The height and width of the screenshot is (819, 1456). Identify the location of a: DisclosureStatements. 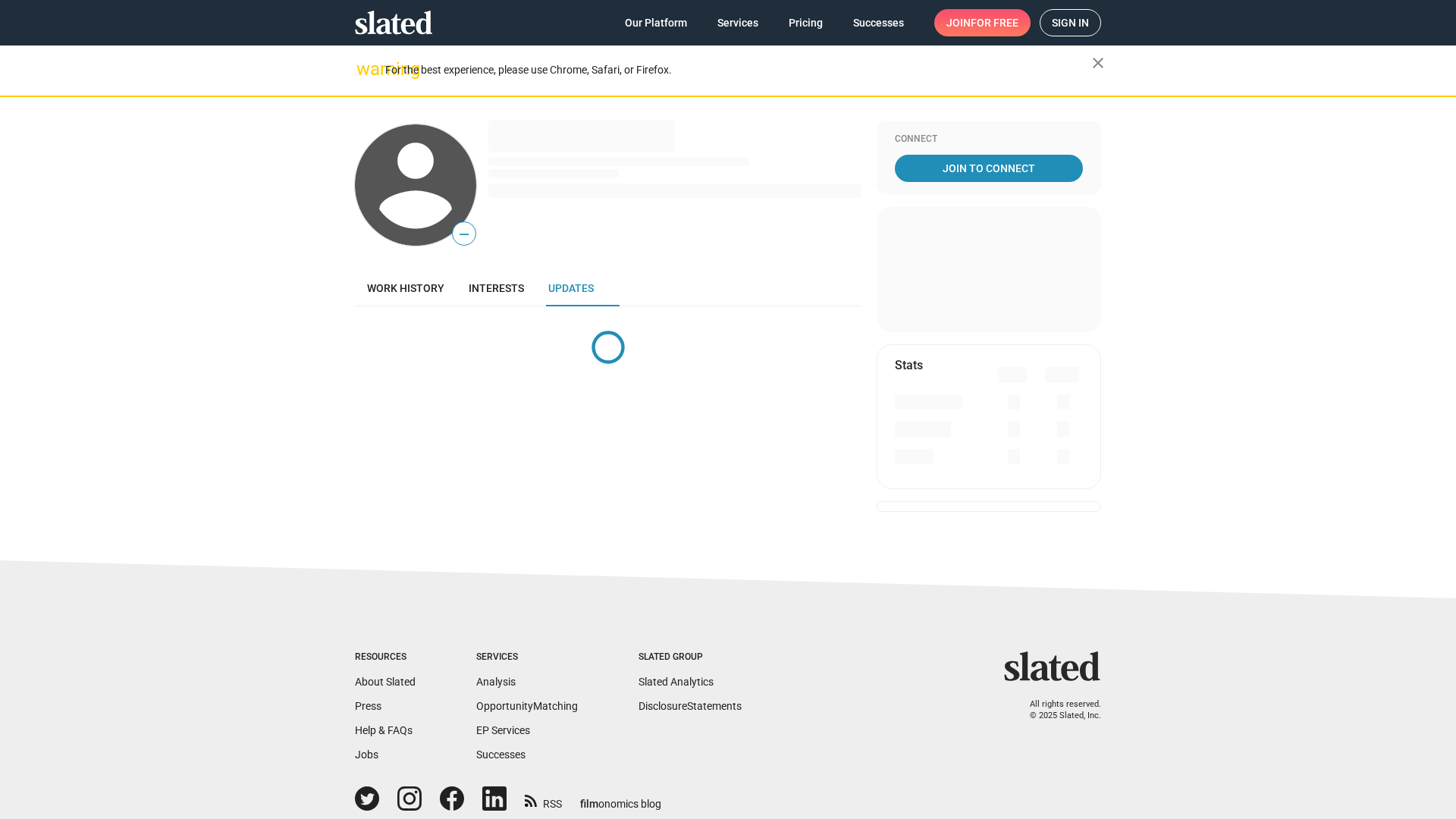
(690, 706).